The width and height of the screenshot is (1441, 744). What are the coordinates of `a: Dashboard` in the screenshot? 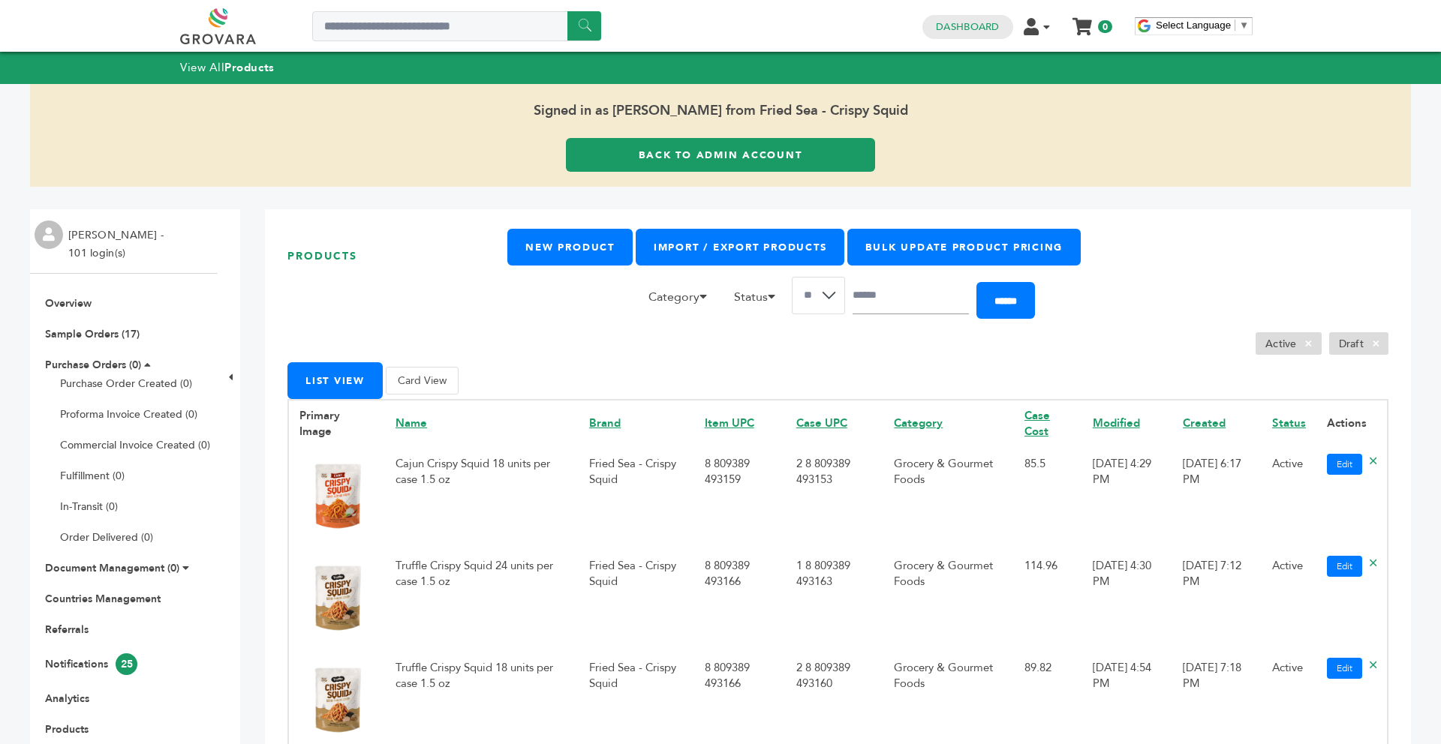 It's located at (967, 27).